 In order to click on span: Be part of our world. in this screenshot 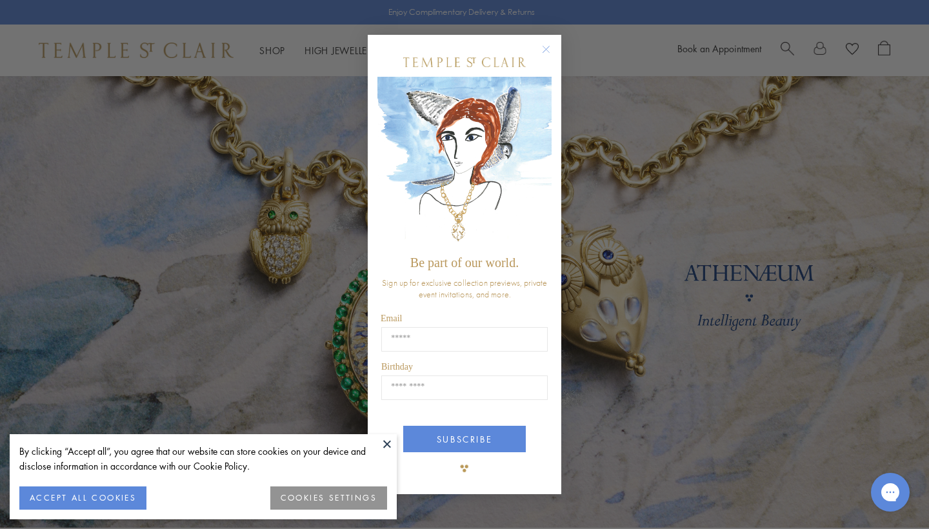, I will do `click(465, 263)`.